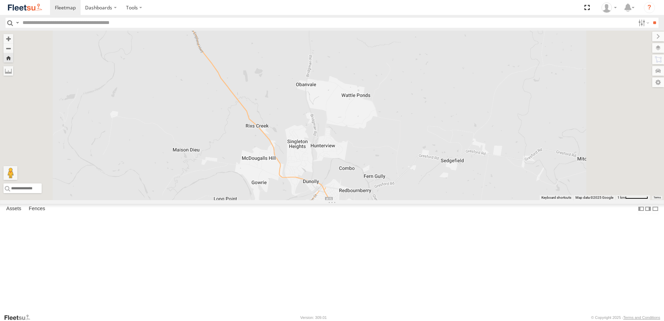 The height and width of the screenshot is (321, 664). What do you see at coordinates (641, 209) in the screenshot?
I see `label: Dock Summary Table to the Left` at bounding box center [641, 209].